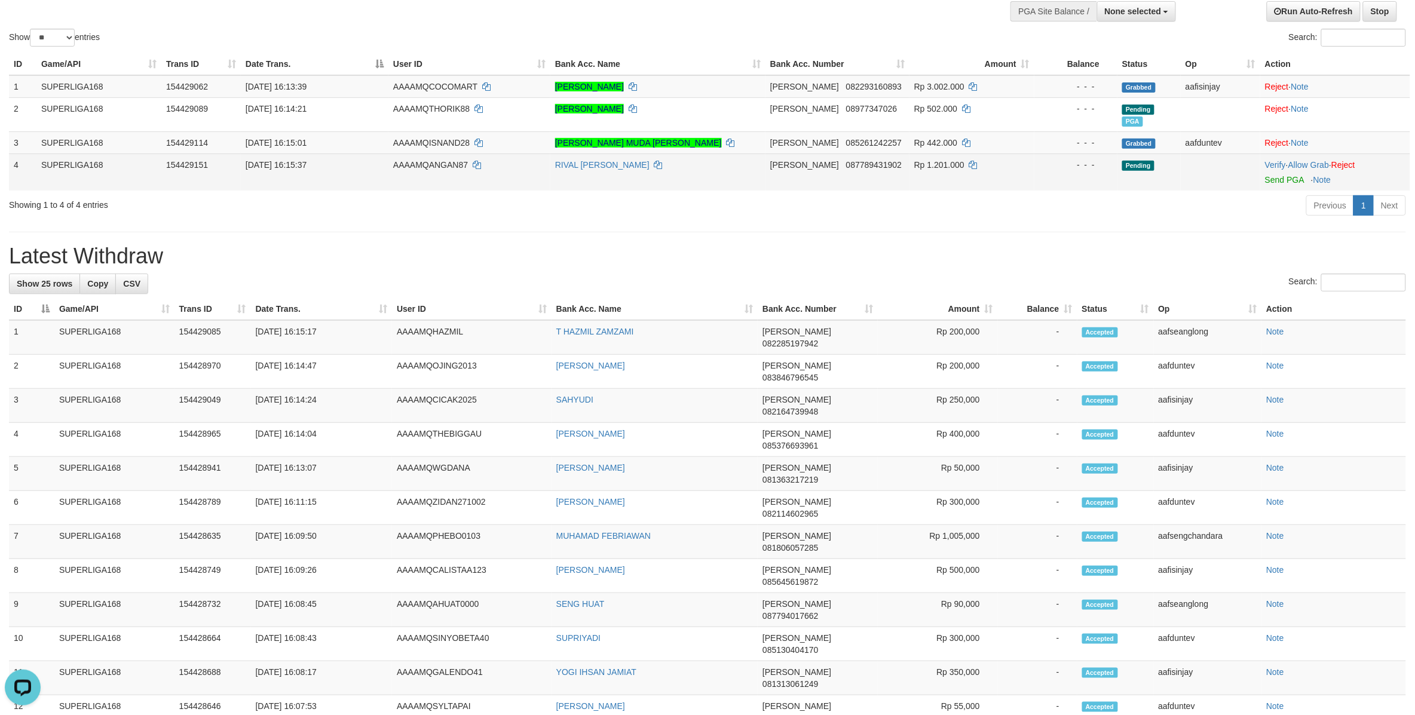  Describe the element at coordinates (472, 338) in the screenshot. I see `td: AAAAMQHAZMIL` at that location.